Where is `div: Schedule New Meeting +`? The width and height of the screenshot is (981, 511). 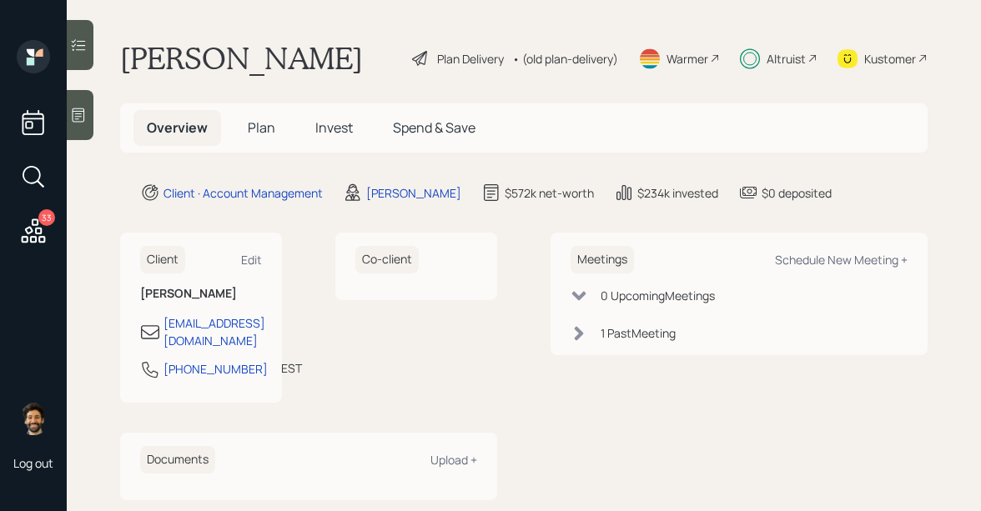 div: Schedule New Meeting + is located at coordinates (841, 259).